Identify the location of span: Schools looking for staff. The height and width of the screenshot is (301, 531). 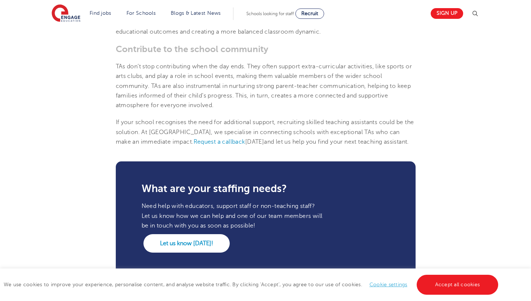
(270, 14).